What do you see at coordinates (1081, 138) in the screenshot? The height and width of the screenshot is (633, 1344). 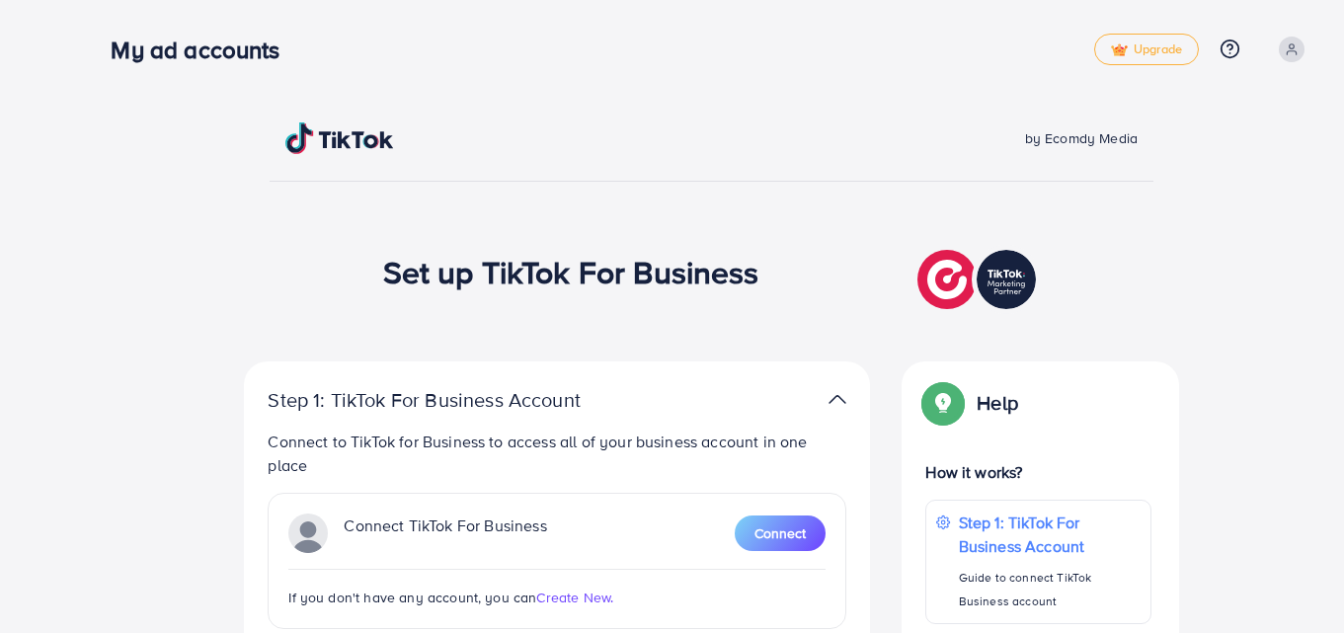 I see `span: by Ecomdy Media` at bounding box center [1081, 138].